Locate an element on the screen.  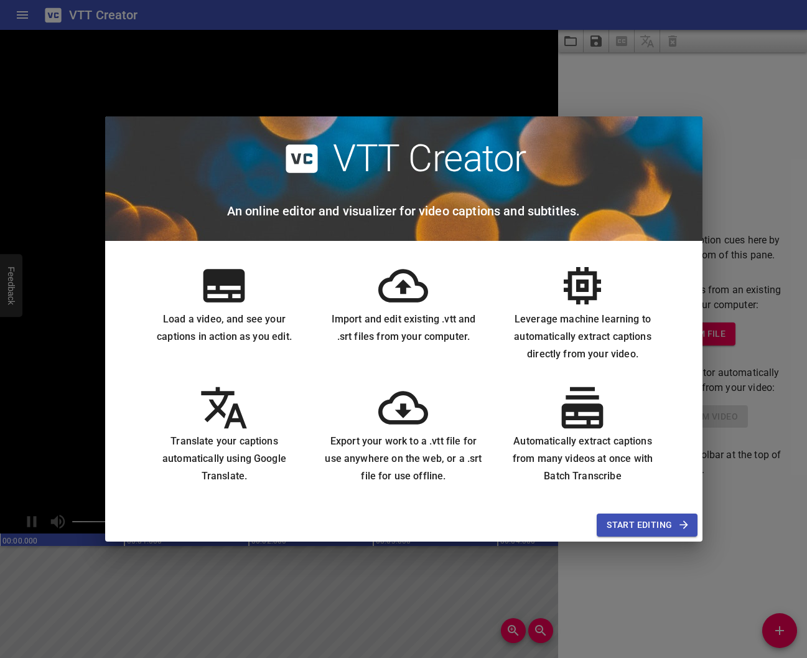
h6: An online editor and visualizer for video captions and subtitles. is located at coordinates (404, 211).